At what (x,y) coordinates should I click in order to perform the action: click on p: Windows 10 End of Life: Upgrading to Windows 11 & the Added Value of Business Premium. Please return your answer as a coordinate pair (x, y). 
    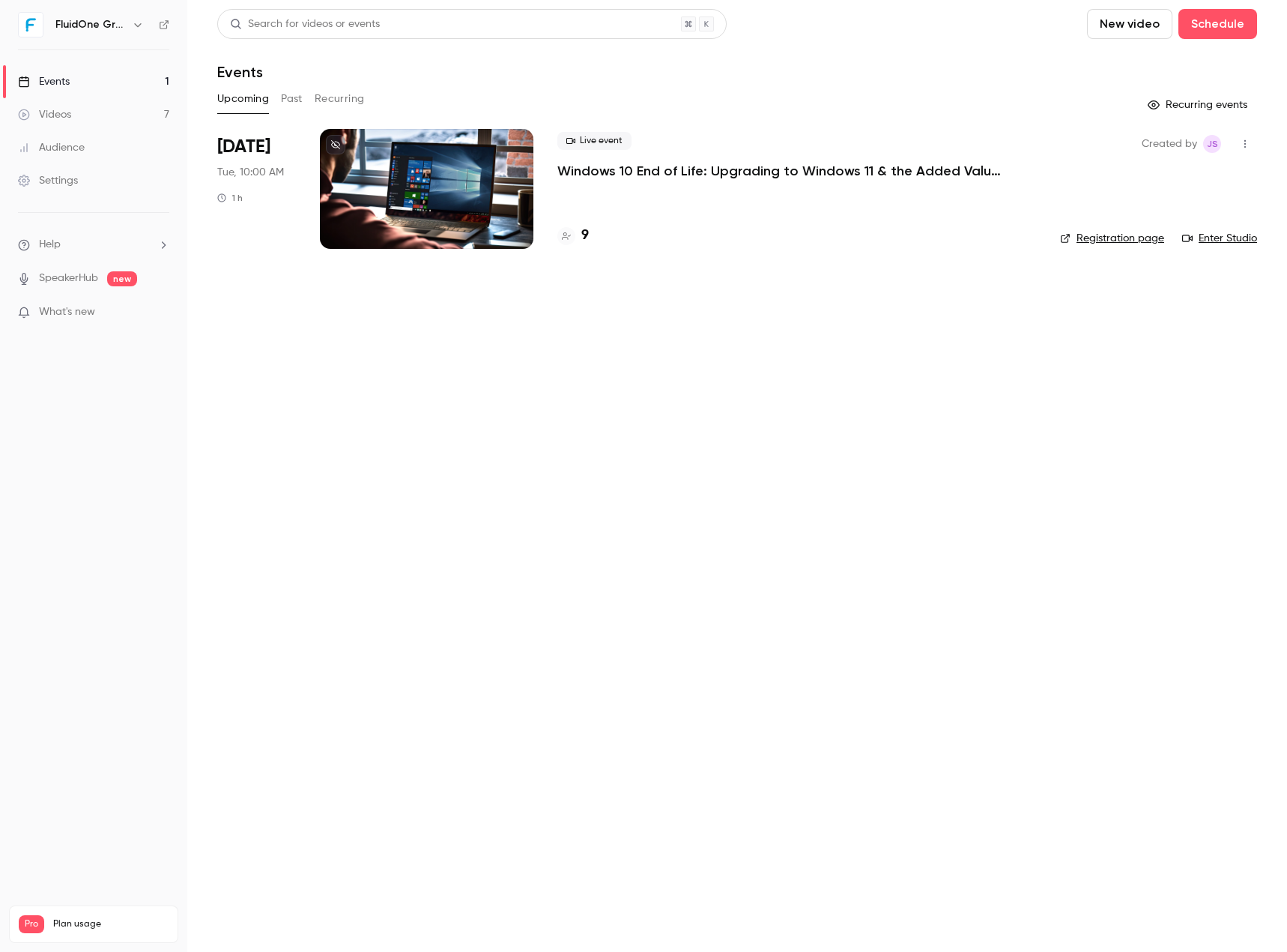
    Looking at the image, I should click on (782, 171).